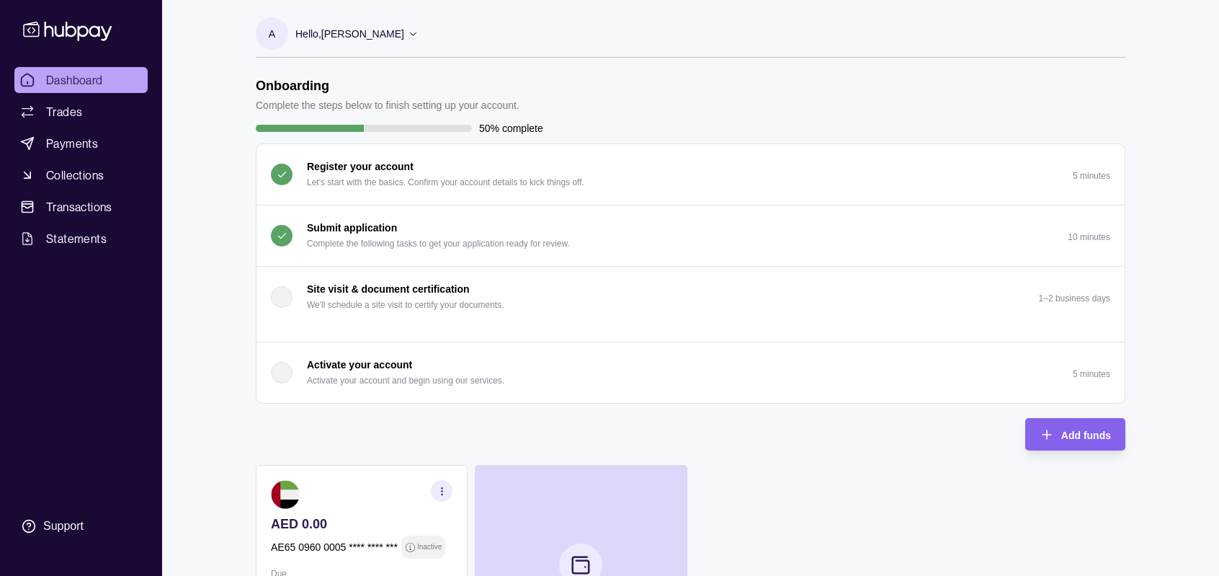 The width and height of the screenshot is (1219, 576). Describe the element at coordinates (388, 105) in the screenshot. I see `p: Complete the steps below to finish setting up your account.` at that location.